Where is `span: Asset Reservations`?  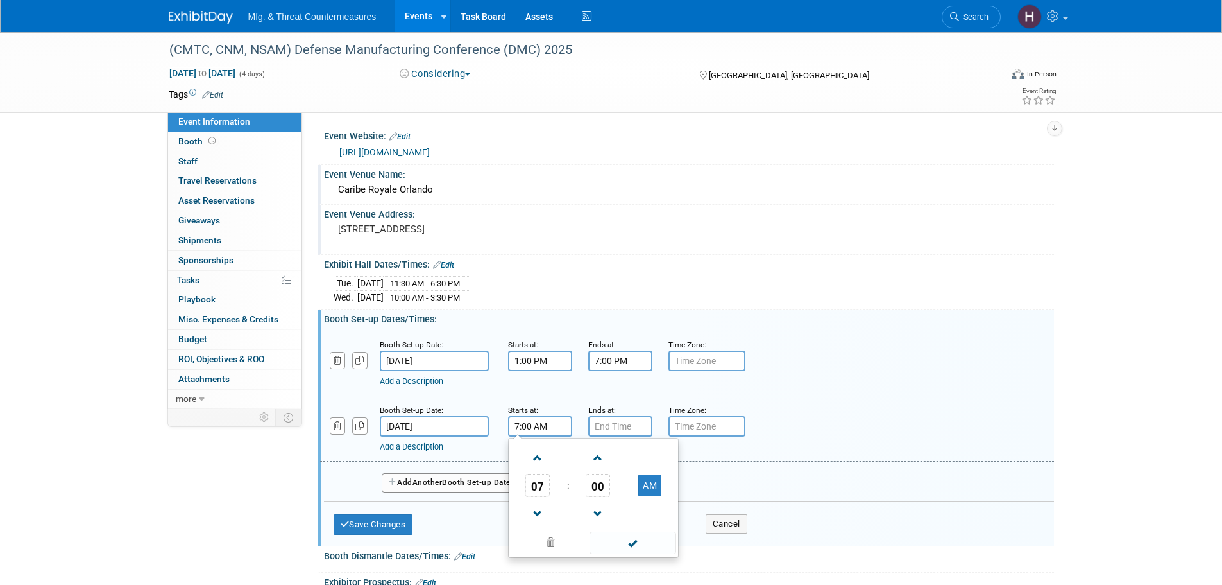 span: Asset Reservations is located at coordinates (216, 200).